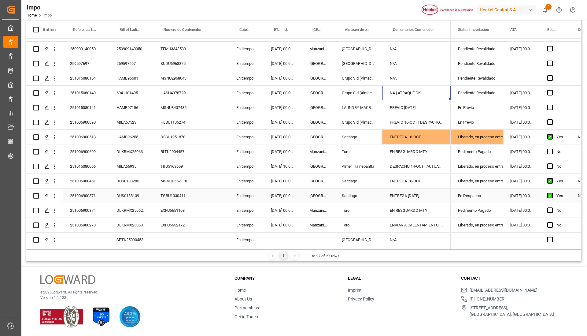 This screenshot has width=587, height=336. Describe the element at coordinates (191, 210) in the screenshot. I see `div: EXFU5651108` at that location.